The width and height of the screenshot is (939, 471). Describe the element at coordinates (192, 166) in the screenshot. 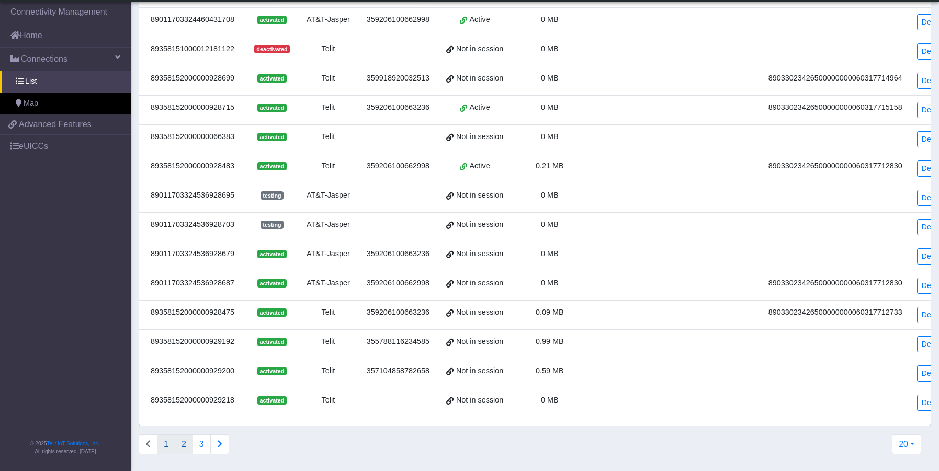

I see `div: 89358152000000928483` at that location.